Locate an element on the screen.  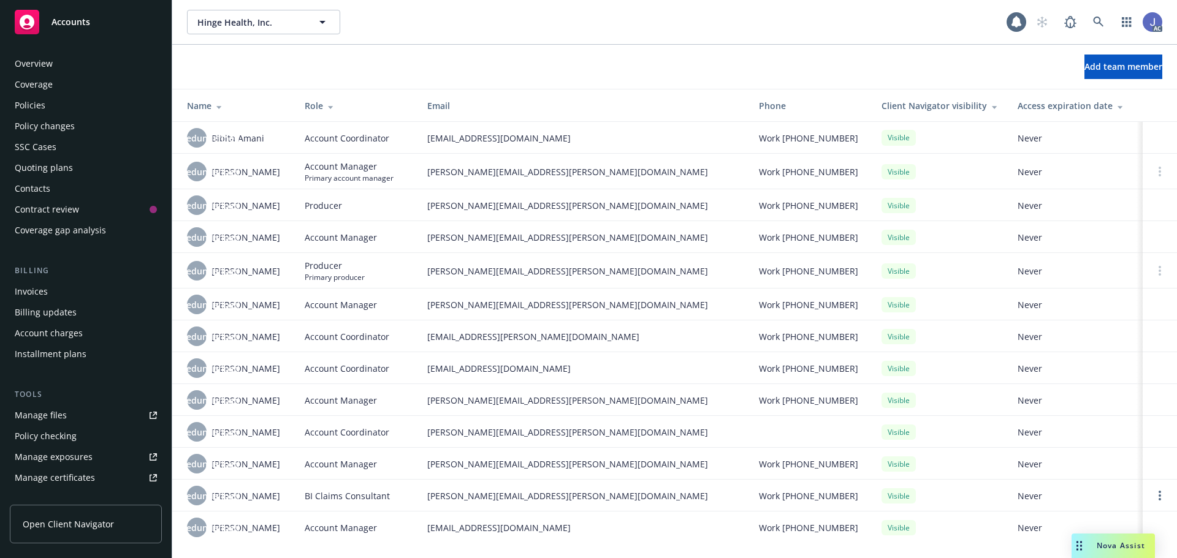
button: Hinge Health, Inc. is located at coordinates (264, 22).